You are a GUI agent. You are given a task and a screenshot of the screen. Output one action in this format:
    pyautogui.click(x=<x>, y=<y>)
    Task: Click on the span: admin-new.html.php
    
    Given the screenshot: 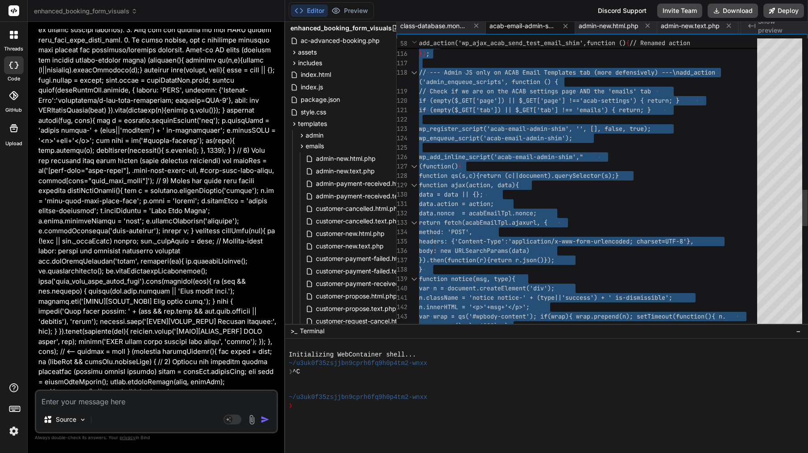 What is the action you would take?
    pyautogui.click(x=609, y=26)
    